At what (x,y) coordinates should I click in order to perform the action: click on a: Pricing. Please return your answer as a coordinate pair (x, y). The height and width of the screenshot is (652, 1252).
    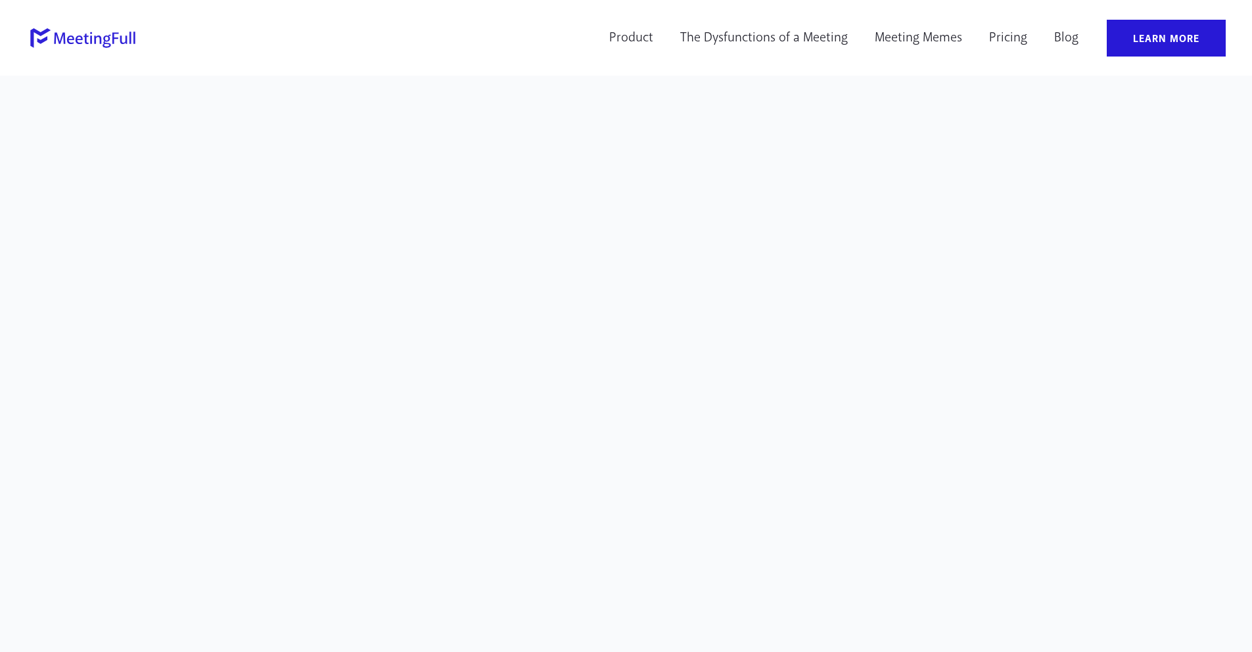
    Looking at the image, I should click on (1008, 38).